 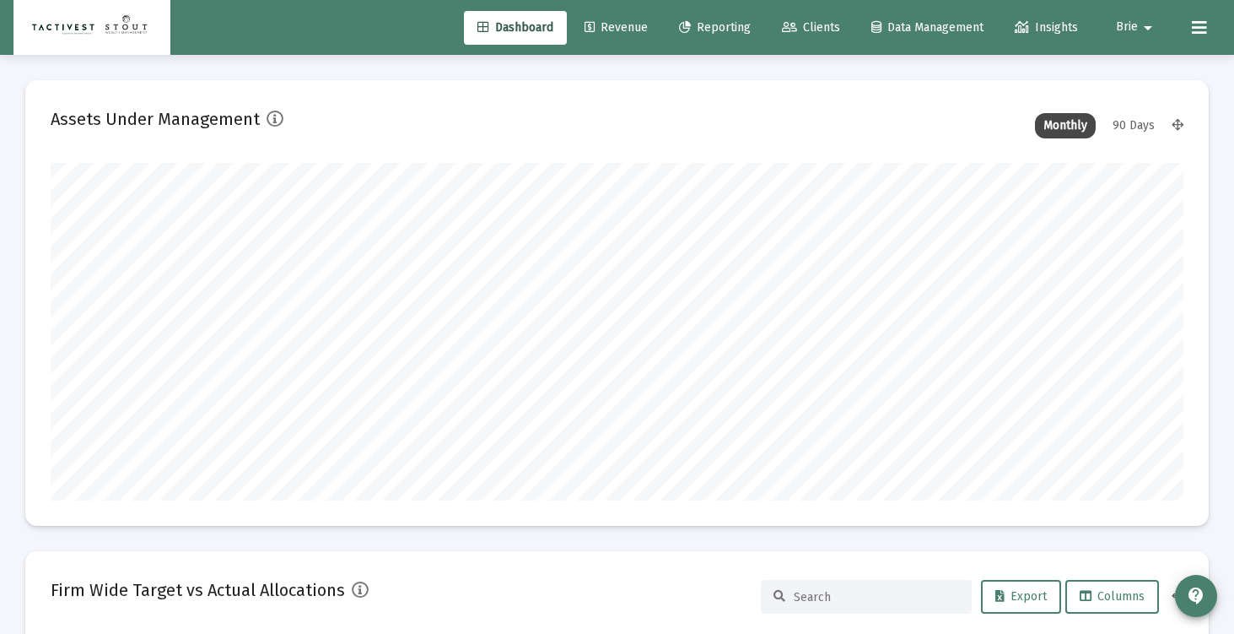 I want to click on mat-icon: contact_support, so click(x=1196, y=596).